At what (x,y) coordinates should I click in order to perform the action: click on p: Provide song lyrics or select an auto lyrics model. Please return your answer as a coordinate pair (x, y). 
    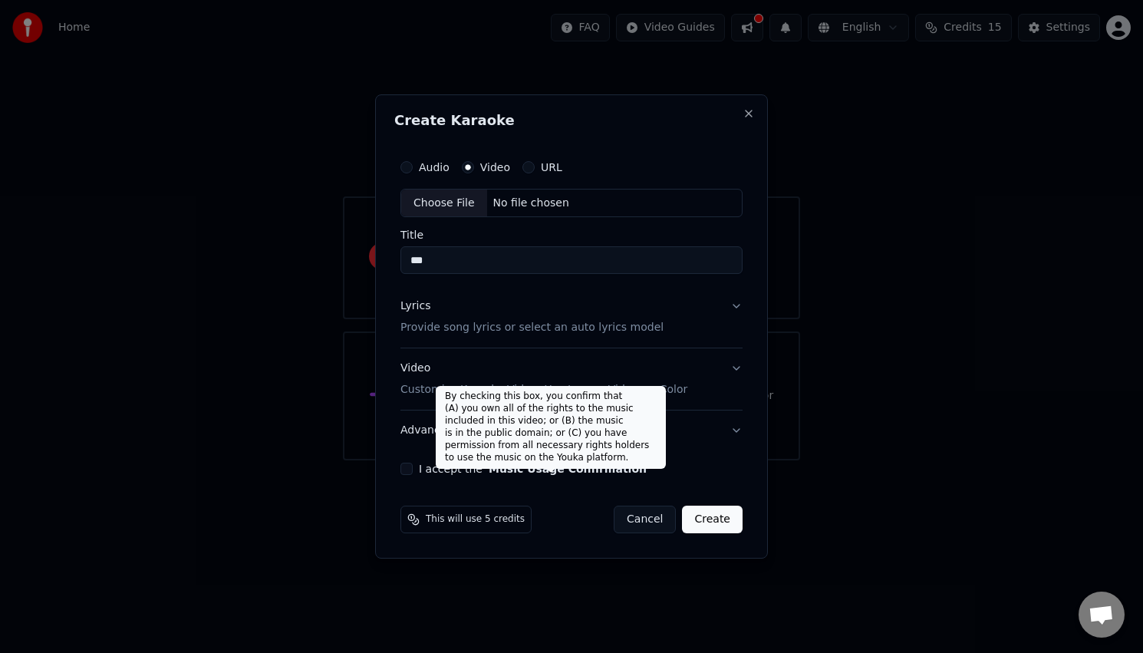
    Looking at the image, I should click on (532, 328).